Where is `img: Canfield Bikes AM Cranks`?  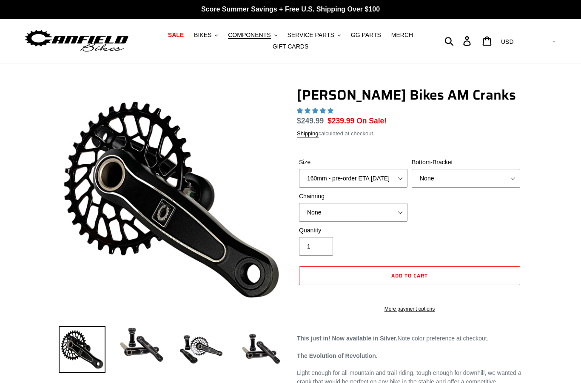
img: Canfield Bikes AM Cranks is located at coordinates (172, 200).